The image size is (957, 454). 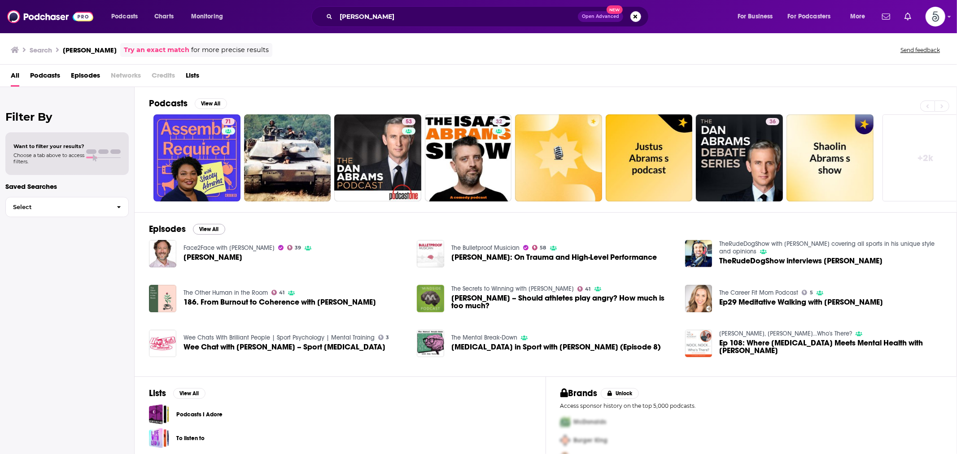 I want to click on span: for more precise results, so click(x=230, y=50).